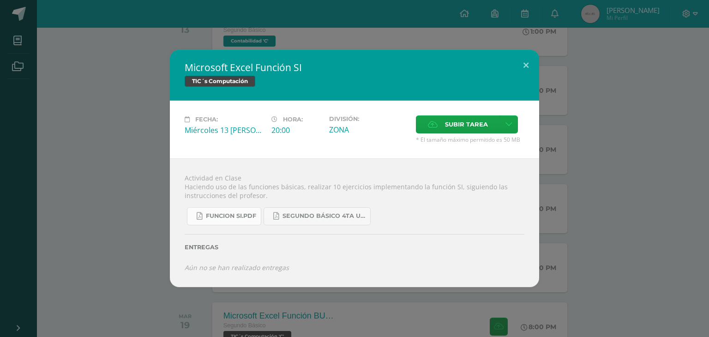 This screenshot has height=337, width=709. What do you see at coordinates (355, 247) in the screenshot?
I see `label: Entregas` at bounding box center [355, 247].